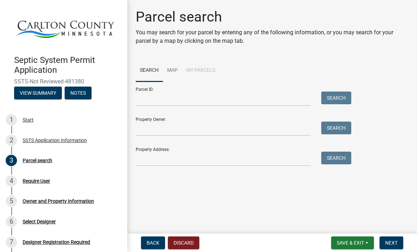 The image size is (417, 252). I want to click on div: 2, so click(11, 140).